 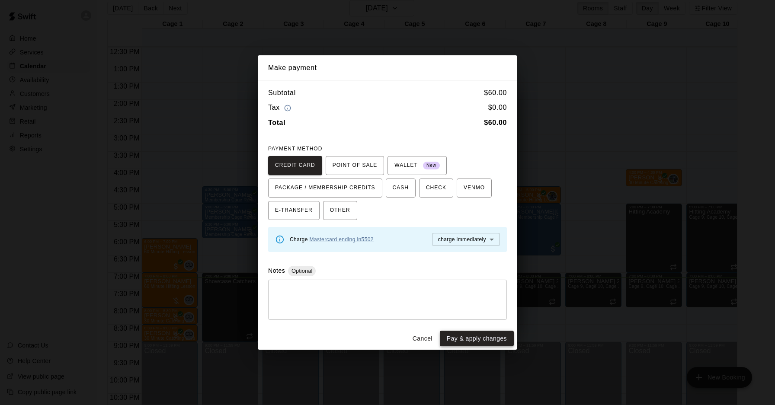 I want to click on label: Notes, so click(x=277, y=271).